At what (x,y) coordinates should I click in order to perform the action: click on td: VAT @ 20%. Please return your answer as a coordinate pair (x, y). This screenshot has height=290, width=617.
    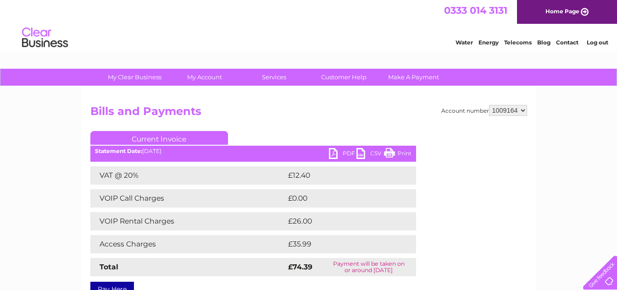
    Looking at the image, I should click on (188, 176).